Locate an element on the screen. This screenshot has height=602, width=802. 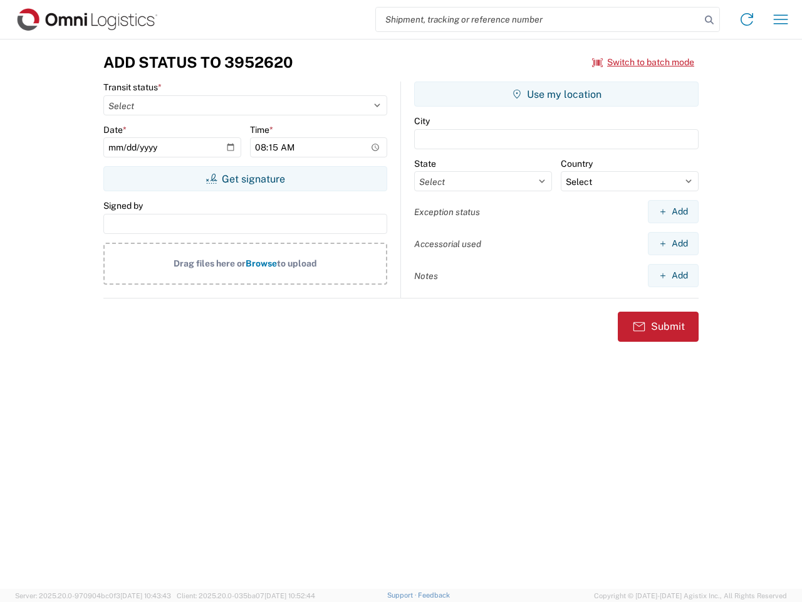
label: Time is located at coordinates (261, 130).